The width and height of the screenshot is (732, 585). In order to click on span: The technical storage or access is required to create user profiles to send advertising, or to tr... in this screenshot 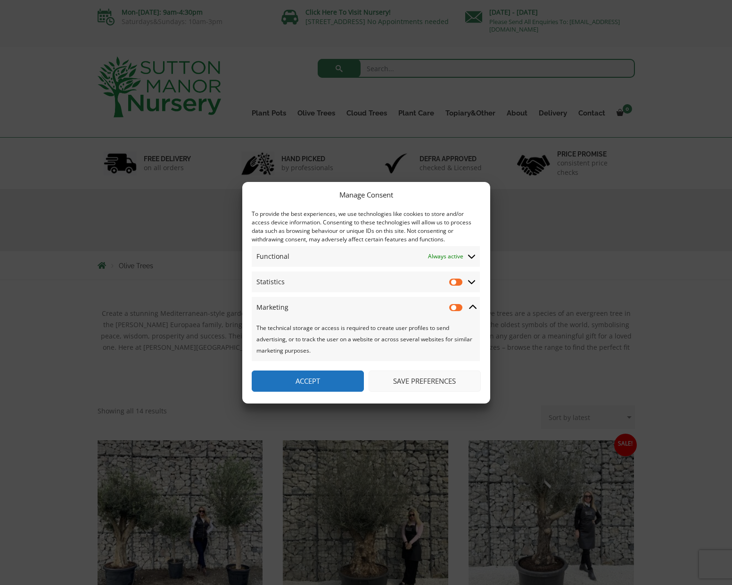, I will do `click(364, 339)`.